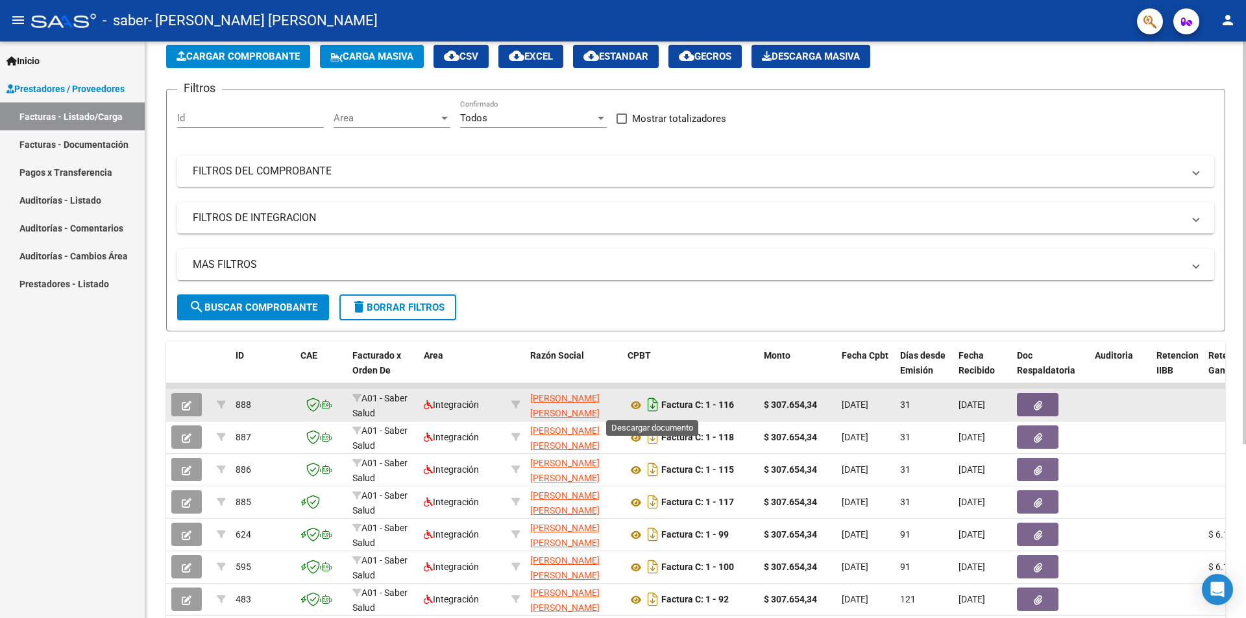  What do you see at coordinates (199, 88) in the screenshot?
I see `h3: Filtros` at bounding box center [199, 88].